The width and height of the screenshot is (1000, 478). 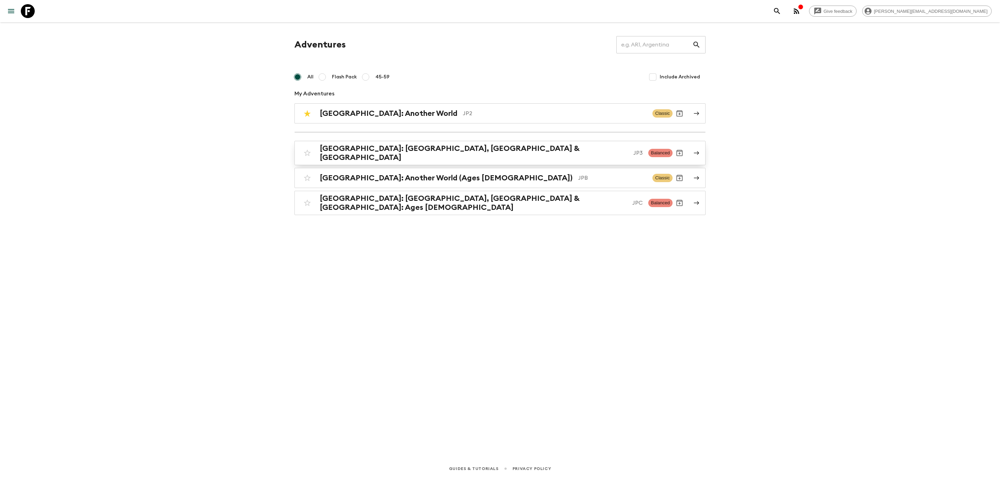 What do you see at coordinates (637, 203) in the screenshot?
I see `p: JPC` at bounding box center [637, 203].